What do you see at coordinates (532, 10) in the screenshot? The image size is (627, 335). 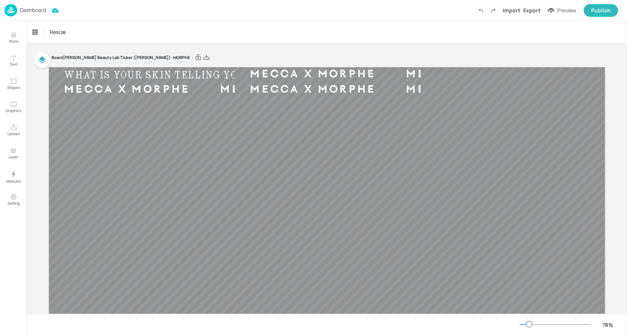 I see `div: Export` at bounding box center [532, 10].